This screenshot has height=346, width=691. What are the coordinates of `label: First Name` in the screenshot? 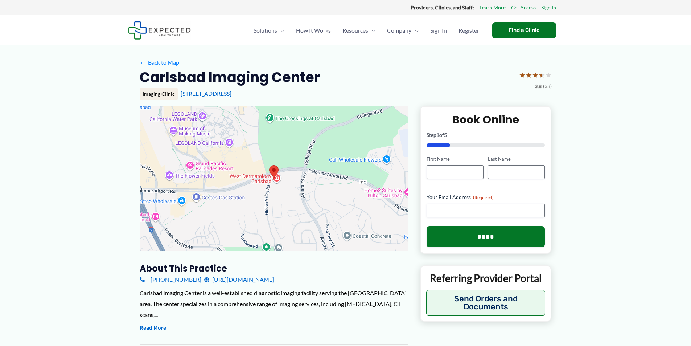 It's located at (455, 159).